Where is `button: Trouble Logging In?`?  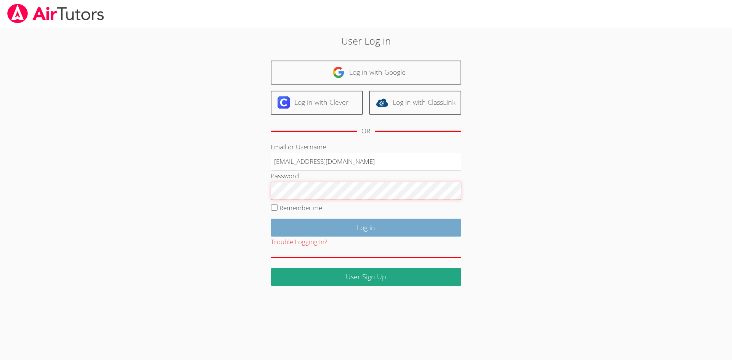 button: Trouble Logging In? is located at coordinates (299, 242).